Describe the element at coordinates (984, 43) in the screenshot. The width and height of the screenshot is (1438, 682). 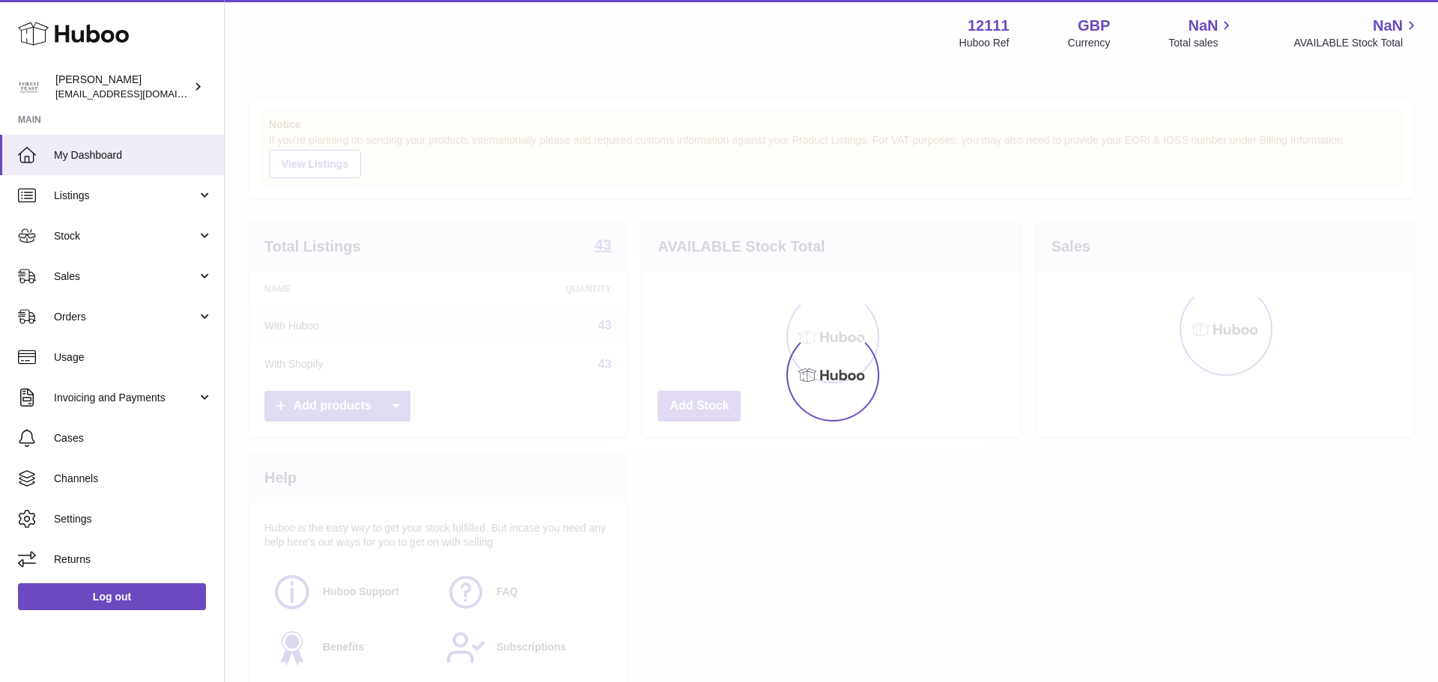
I see `div: Huboo Ref` at that location.